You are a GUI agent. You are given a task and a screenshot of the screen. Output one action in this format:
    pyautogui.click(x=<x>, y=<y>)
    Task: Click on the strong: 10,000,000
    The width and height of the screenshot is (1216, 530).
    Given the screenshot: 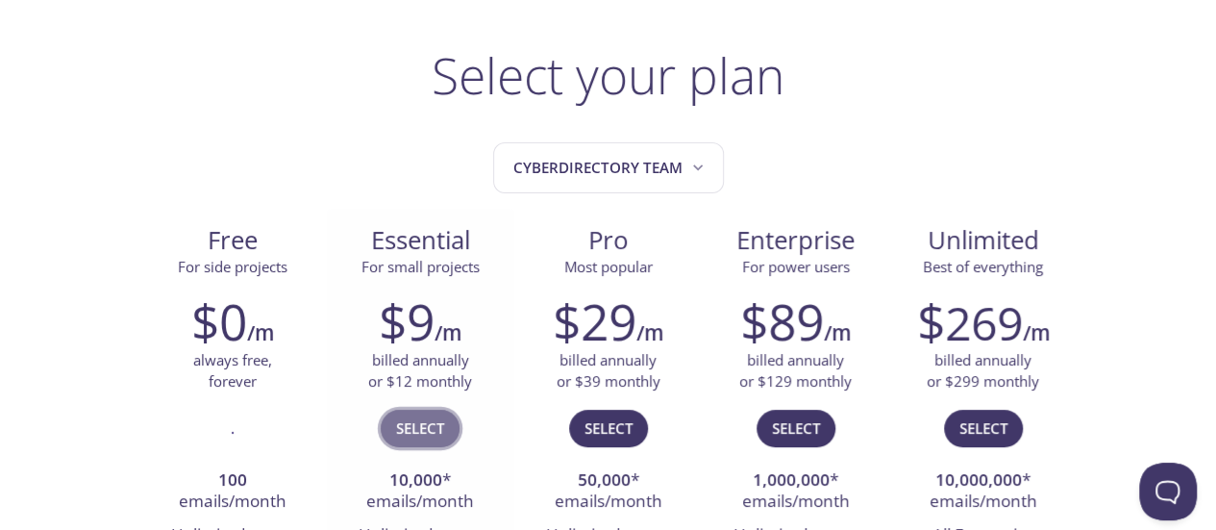 What is the action you would take?
    pyautogui.click(x=979, y=479)
    